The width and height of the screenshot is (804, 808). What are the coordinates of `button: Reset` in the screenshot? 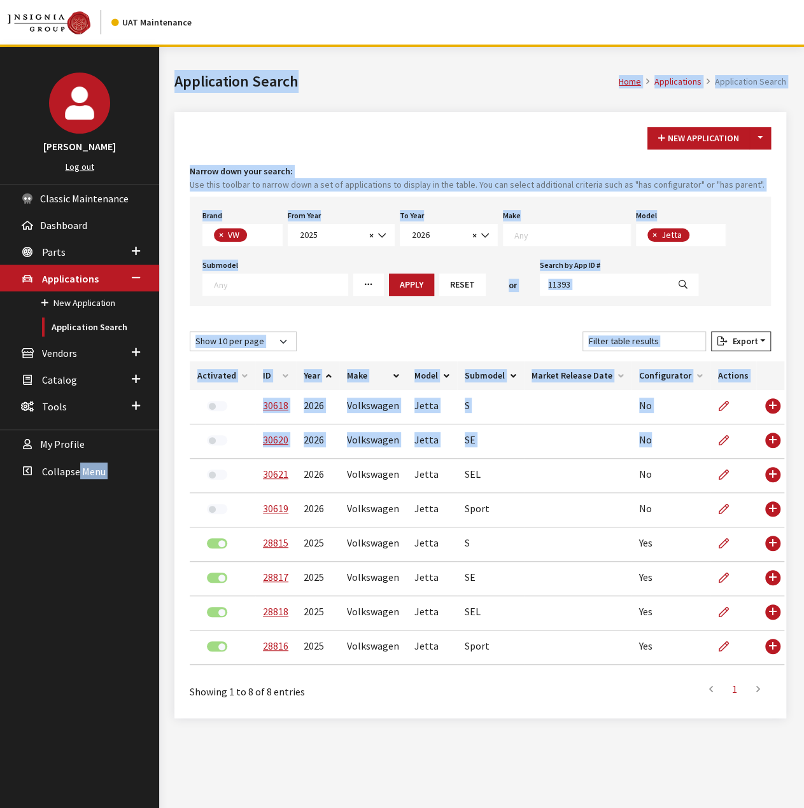 It's located at (462, 284).